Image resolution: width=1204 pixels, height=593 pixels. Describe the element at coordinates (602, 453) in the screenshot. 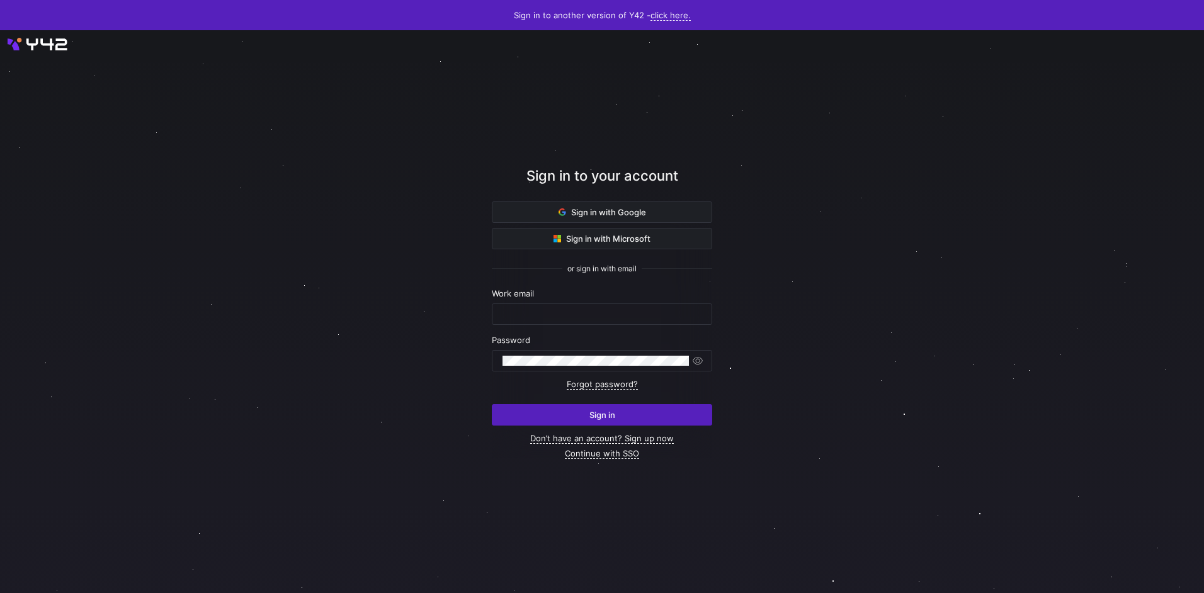

I see `a: Continue with SSO` at that location.